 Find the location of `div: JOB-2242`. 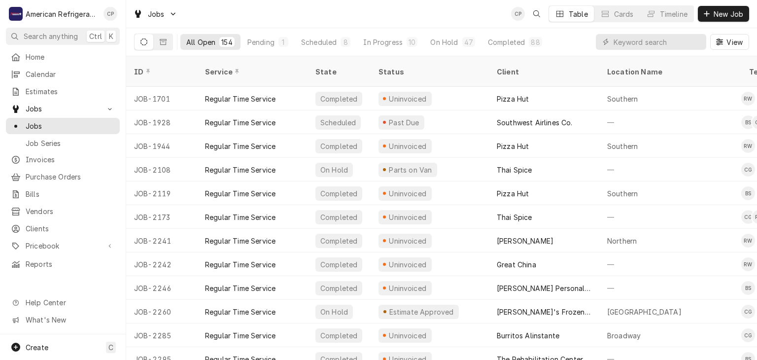

div: JOB-2242 is located at coordinates (162, 264).